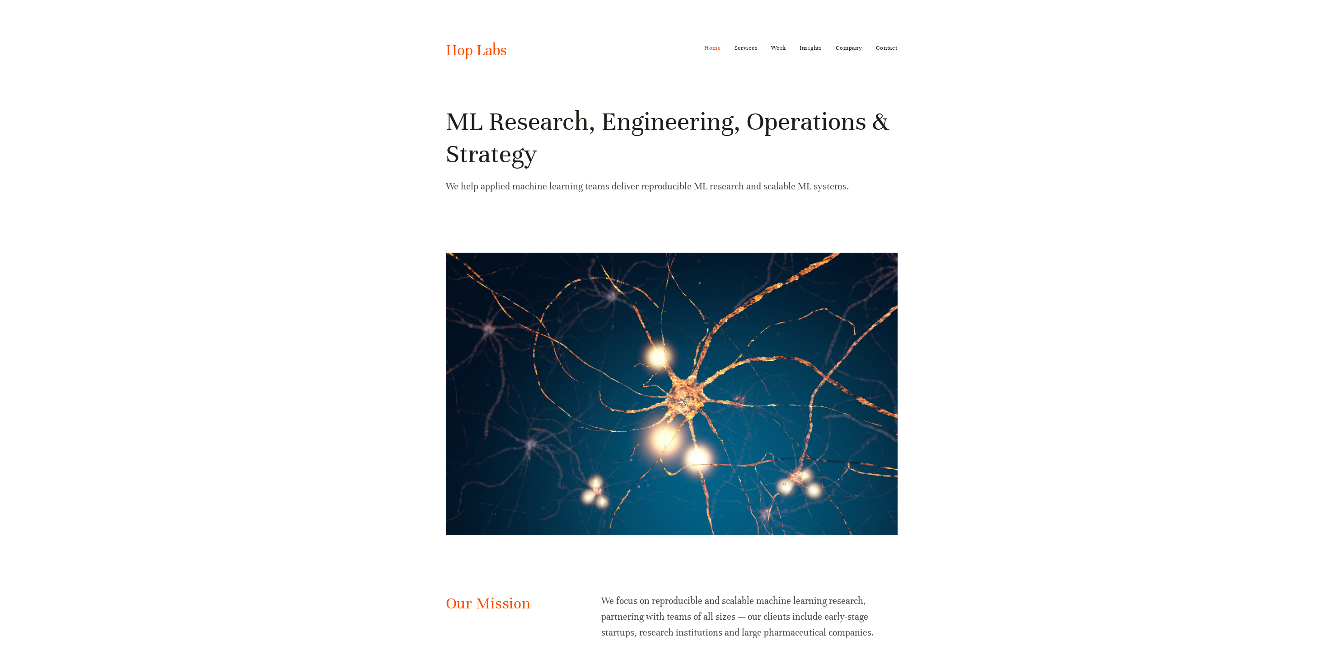  I want to click on h2: Our Mission, so click(672, 603).